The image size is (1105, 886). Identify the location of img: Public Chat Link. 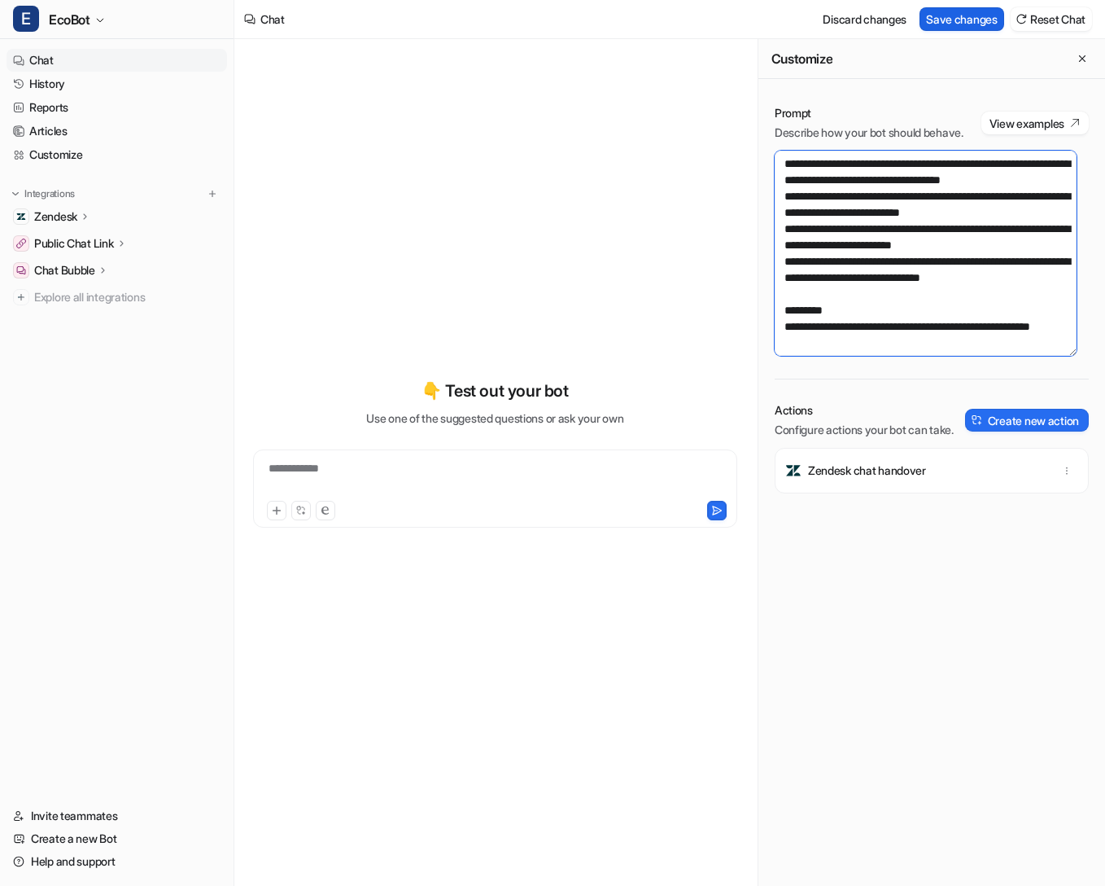
(21, 243).